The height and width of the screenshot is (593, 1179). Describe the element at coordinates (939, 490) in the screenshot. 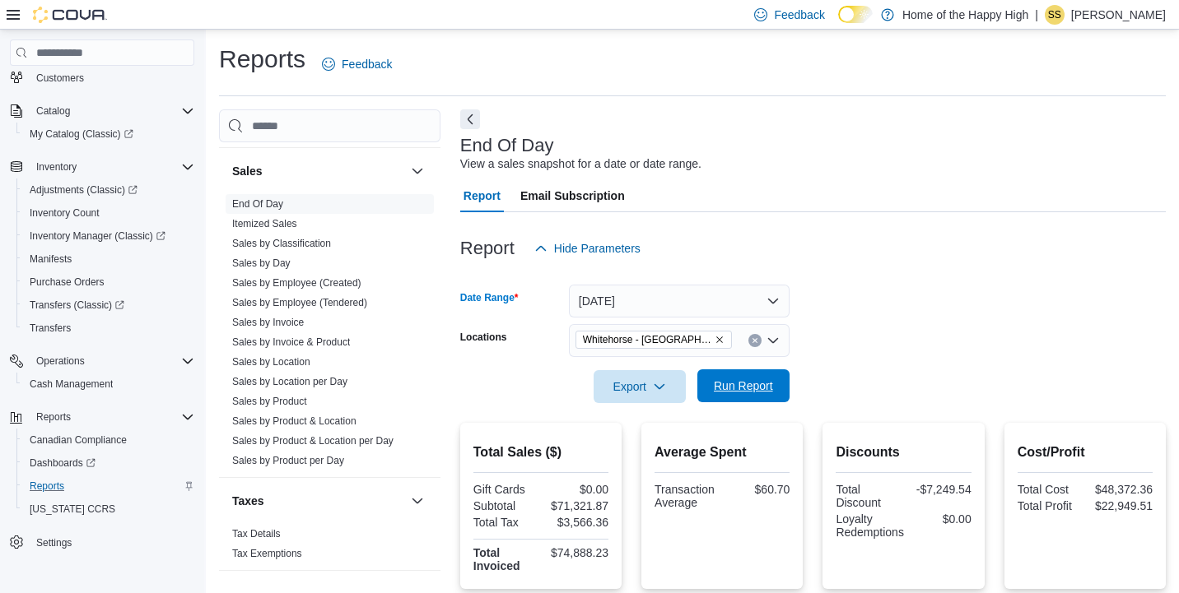

I see `div: -$7,249.54` at that location.